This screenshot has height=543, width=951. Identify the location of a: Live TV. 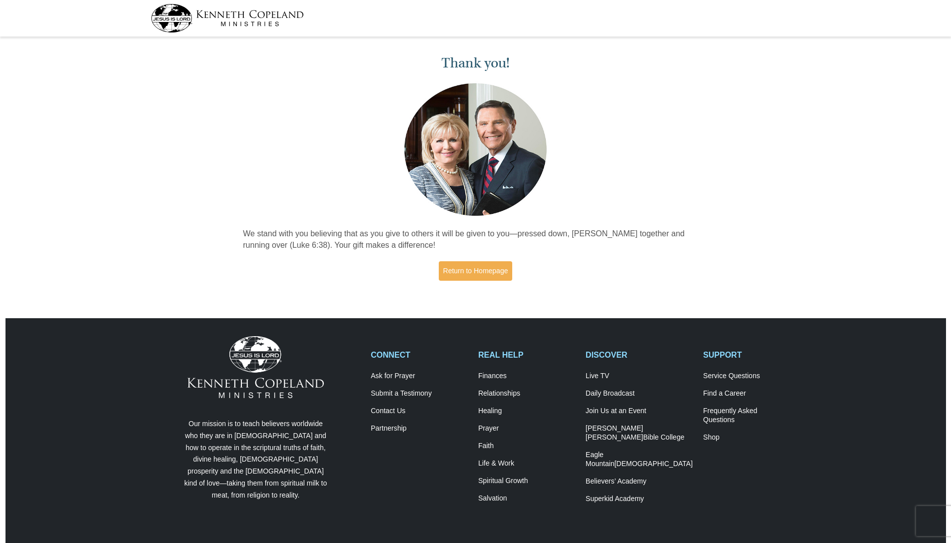
(639, 376).